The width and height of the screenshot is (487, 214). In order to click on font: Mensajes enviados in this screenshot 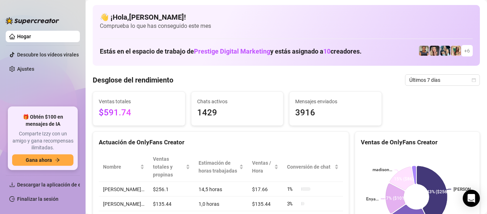, I will do `click(316, 101)`.